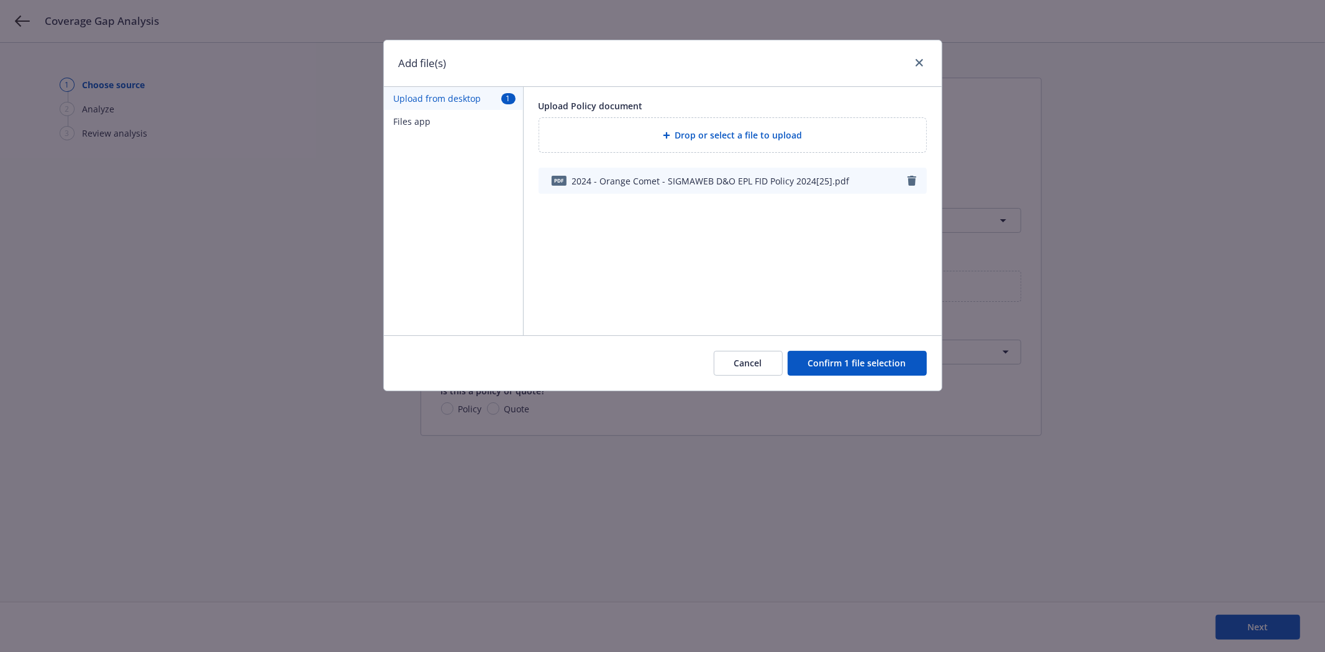 This screenshot has width=1325, height=652. What do you see at coordinates (733, 106) in the screenshot?
I see `div: Upload Policy document` at bounding box center [733, 106].